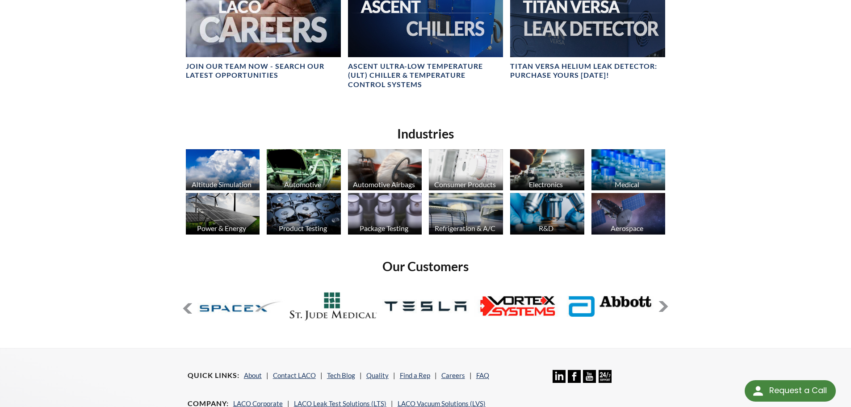 This screenshot has height=407, width=851. What do you see at coordinates (333, 306) in the screenshot?
I see `img: LOGO_200x112.jpg` at bounding box center [333, 306].